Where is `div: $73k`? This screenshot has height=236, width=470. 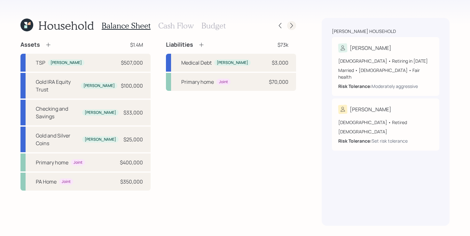 div: $73k is located at coordinates (283, 45).